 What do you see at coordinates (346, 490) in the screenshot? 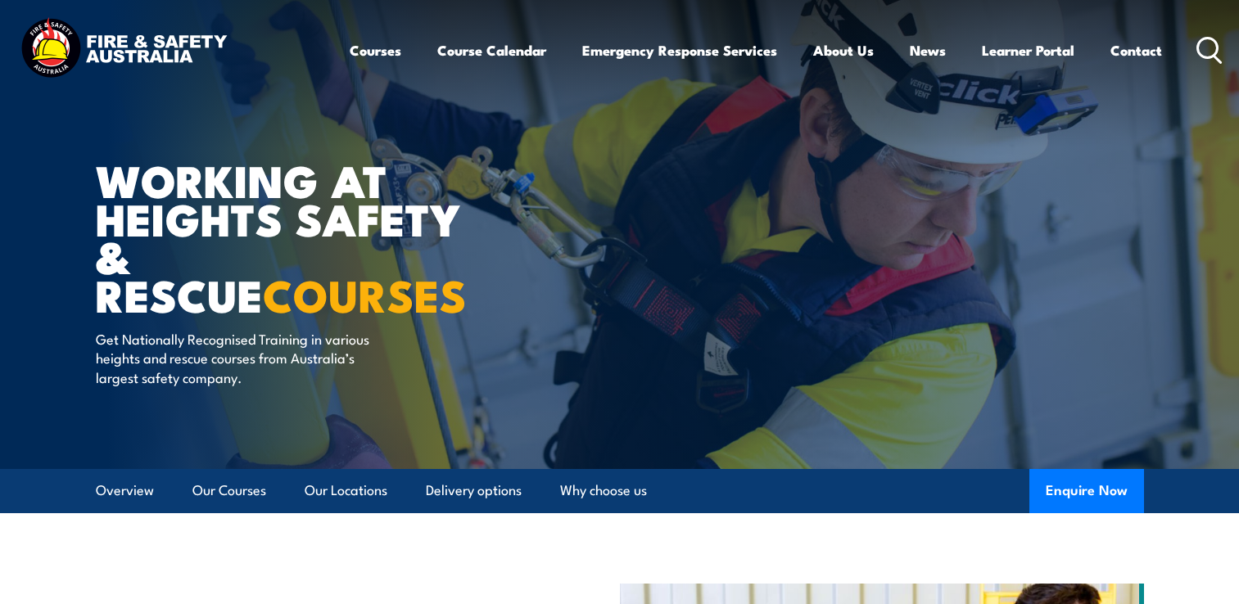
I see `a: Our Locations` at bounding box center [346, 490].